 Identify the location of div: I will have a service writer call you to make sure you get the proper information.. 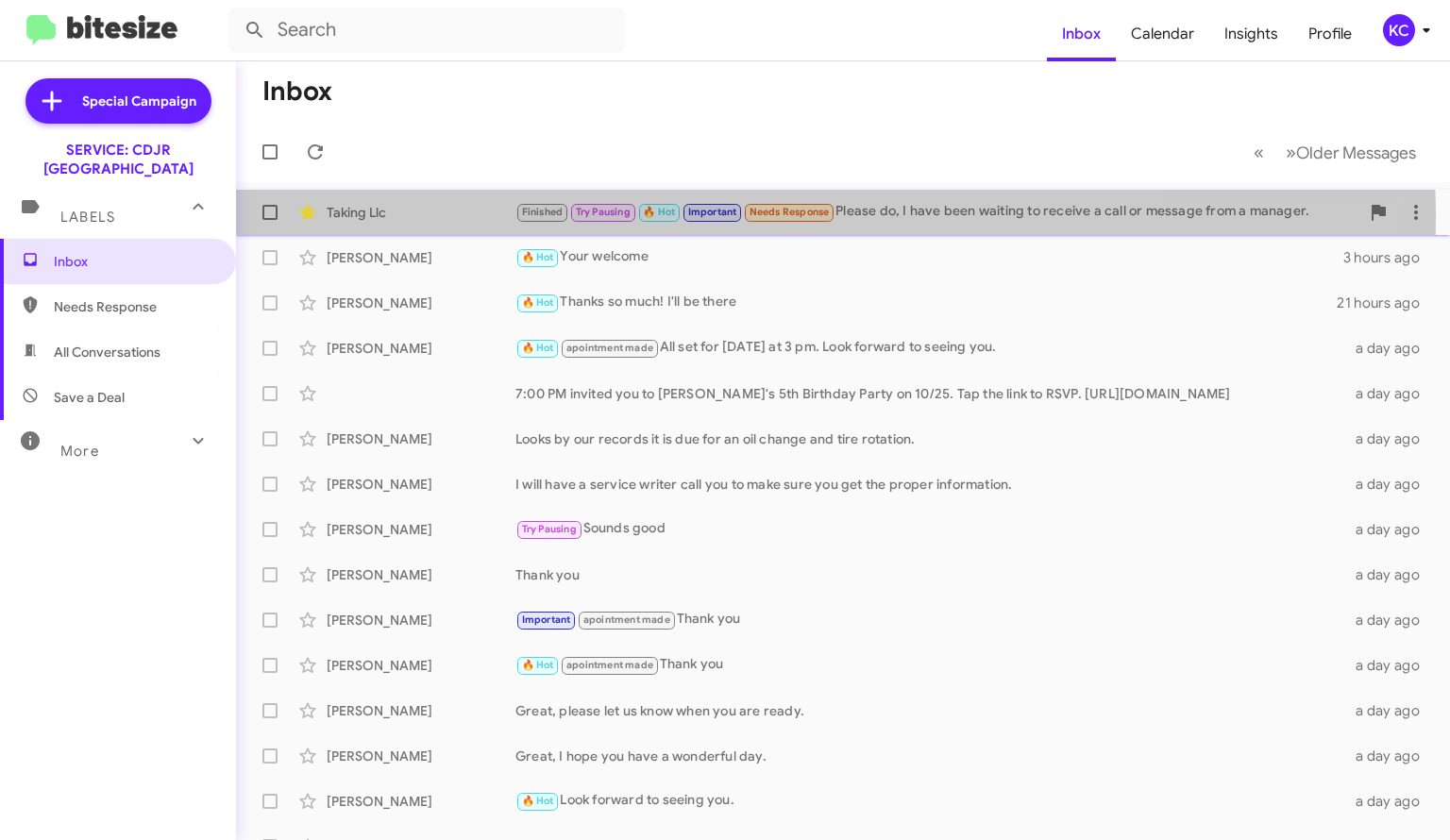
(933, 484).